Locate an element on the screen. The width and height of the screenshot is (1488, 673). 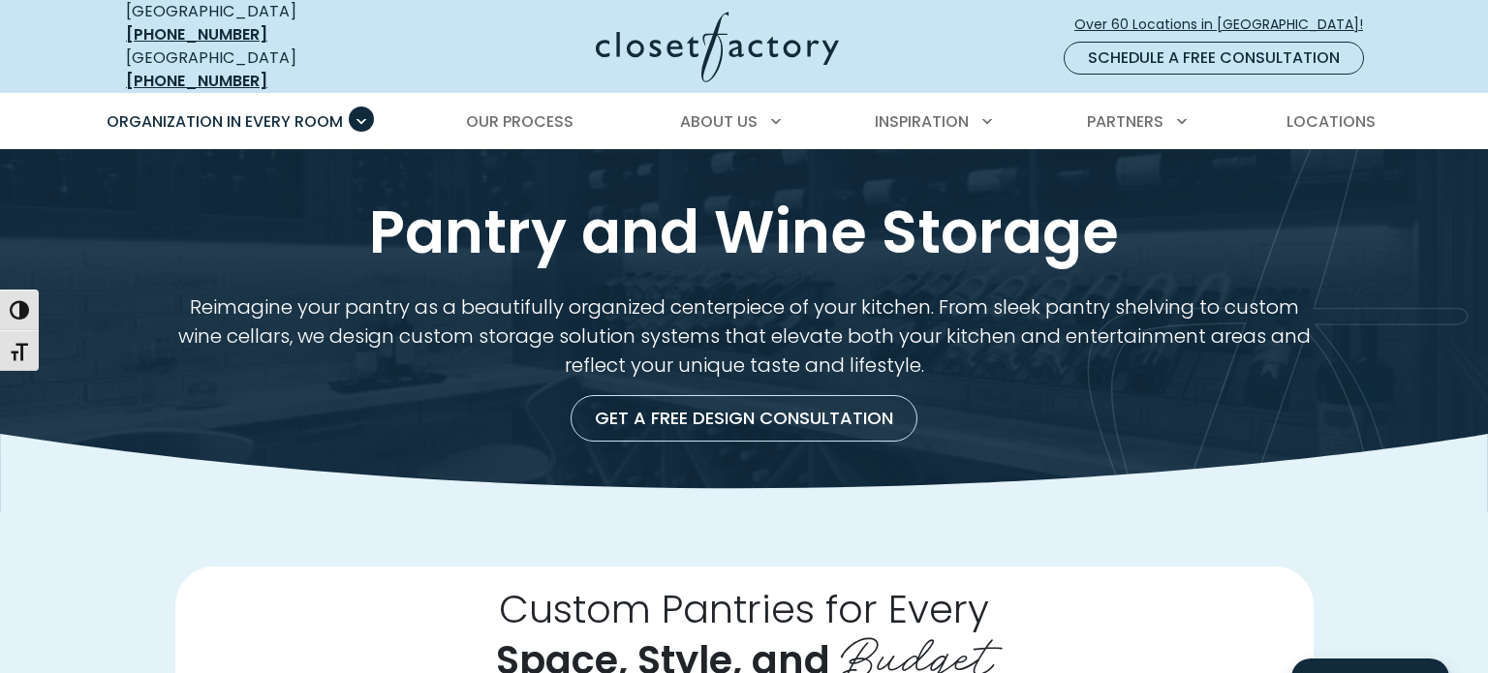
img: Closet Factory Logo is located at coordinates (717, 46).